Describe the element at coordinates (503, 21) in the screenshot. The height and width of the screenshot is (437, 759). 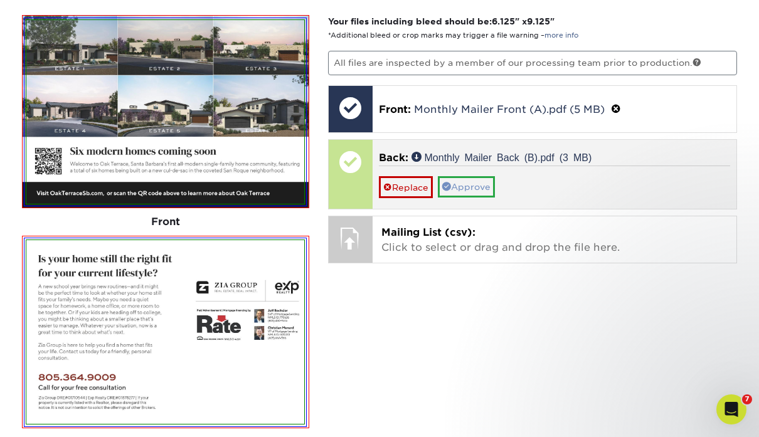
I see `span: 6.125` at that location.